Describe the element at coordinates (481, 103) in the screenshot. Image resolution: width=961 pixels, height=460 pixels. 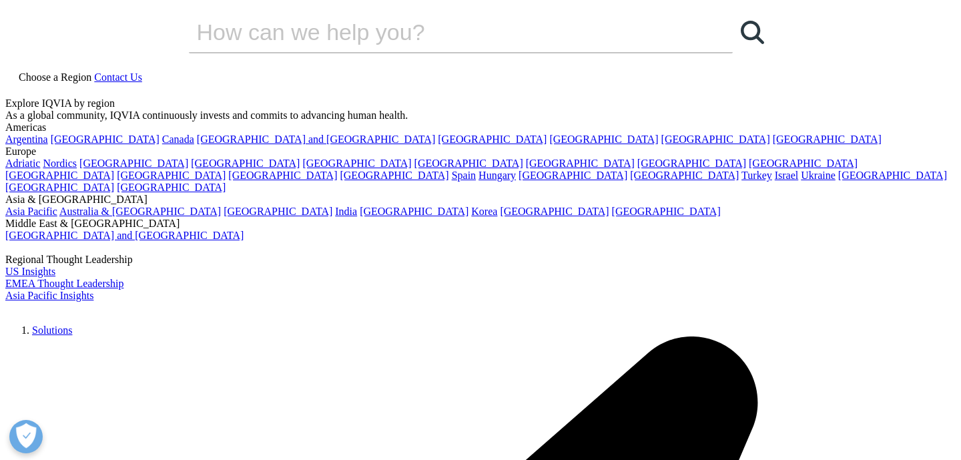
I see `div: Explore IQVIA by region` at that location.